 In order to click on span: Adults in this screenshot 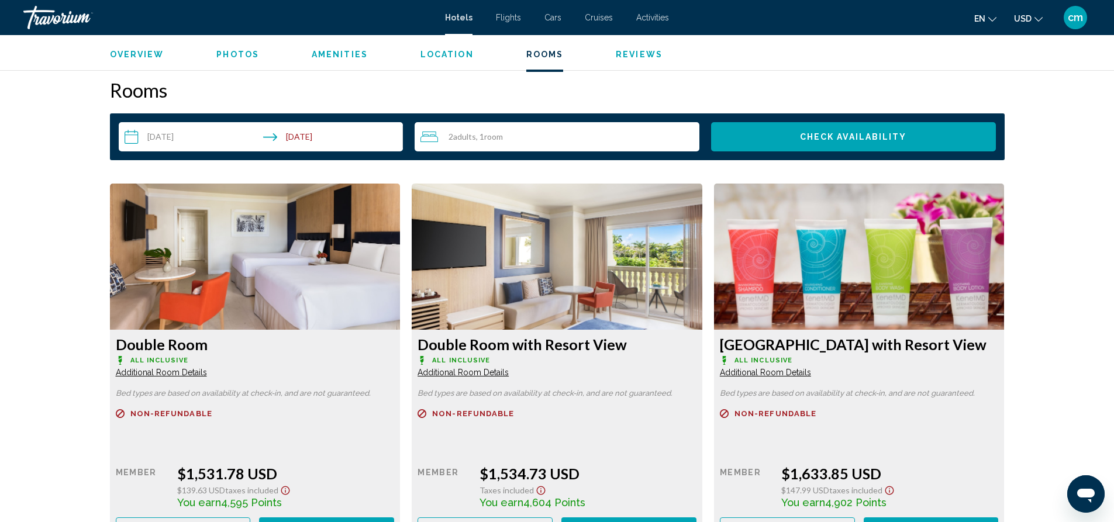, I will do `click(464, 136)`.